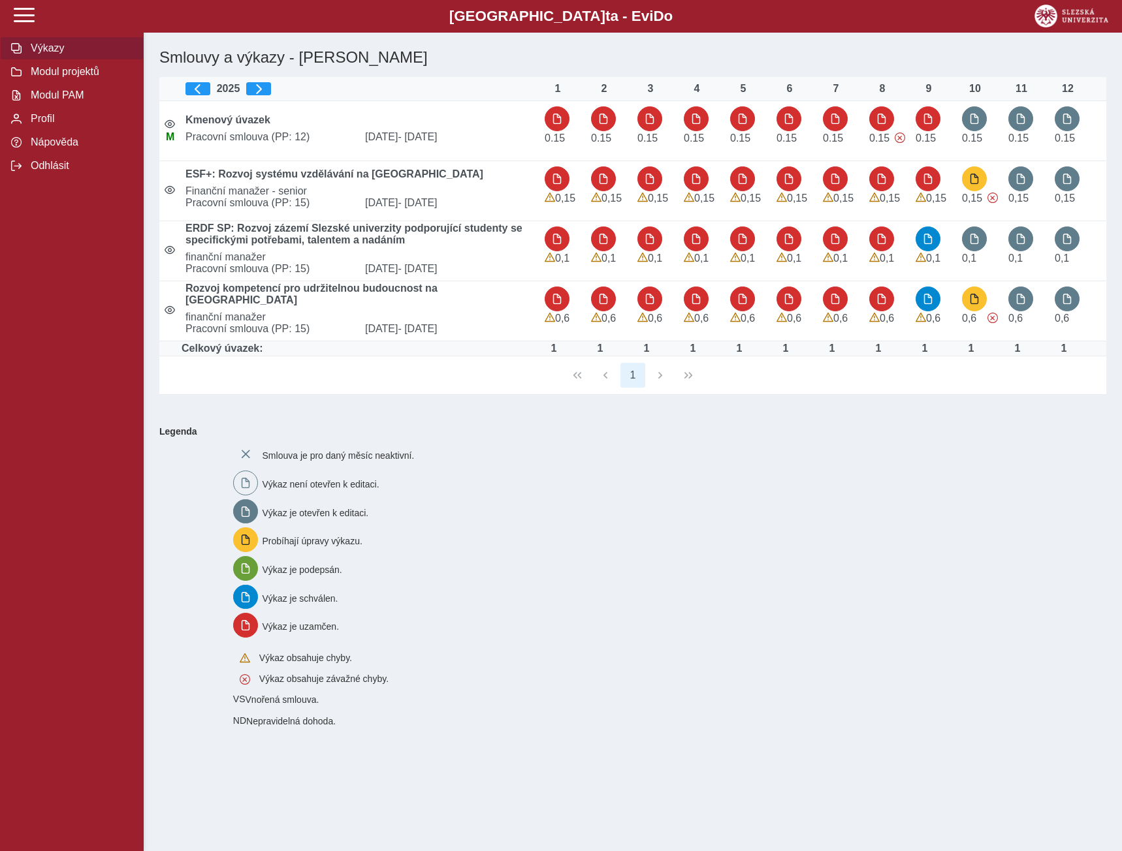  I want to click on b: Legenda, so click(627, 432).